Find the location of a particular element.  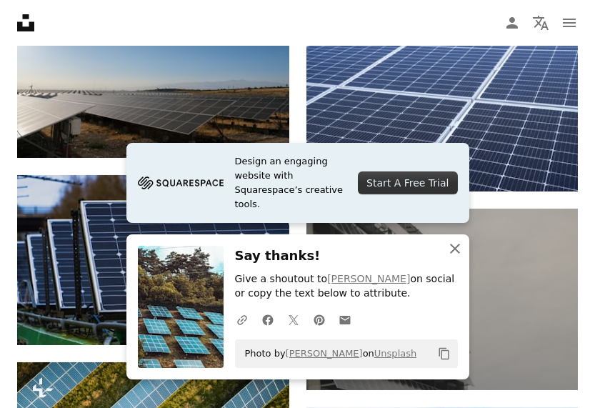

a: a large array of solar panels on the roof of a building is located at coordinates (442, 101).